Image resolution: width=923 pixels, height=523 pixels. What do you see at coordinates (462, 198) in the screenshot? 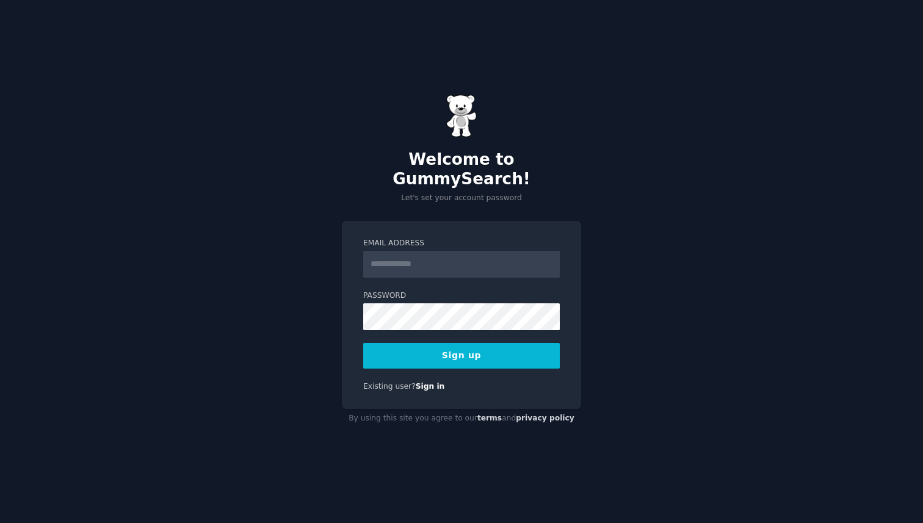
I see `p: Let's set your account password` at bounding box center [462, 198].